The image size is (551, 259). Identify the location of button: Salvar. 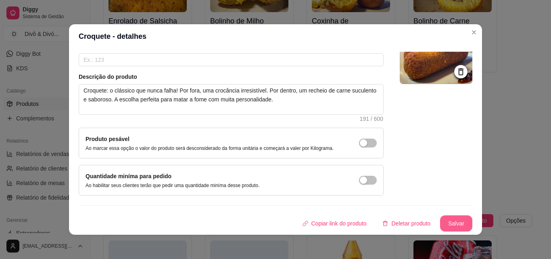
(456, 223).